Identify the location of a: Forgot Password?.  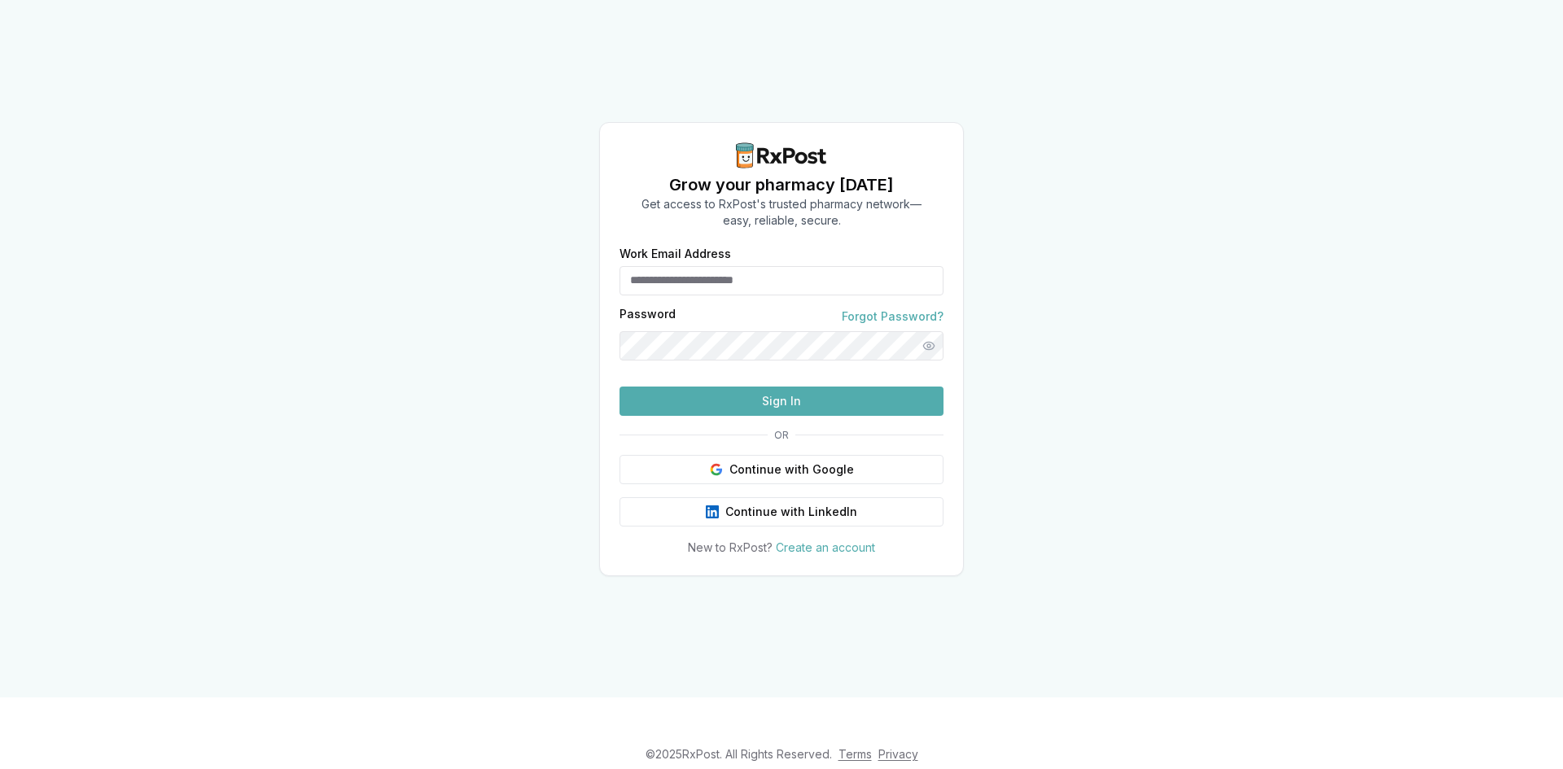
(892, 317).